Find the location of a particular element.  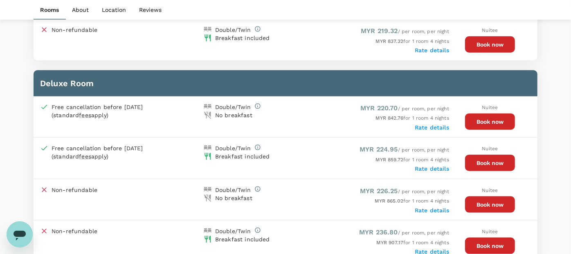

p: About is located at coordinates (80, 10).